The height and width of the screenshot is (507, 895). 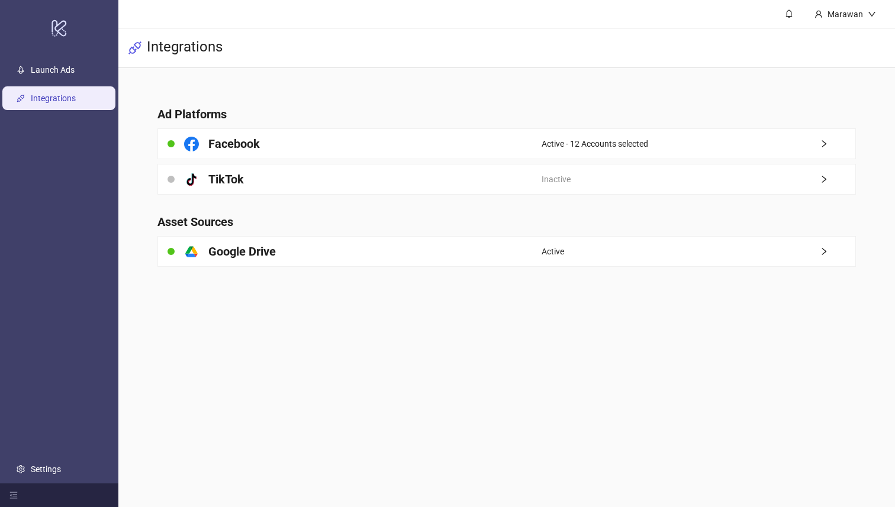 What do you see at coordinates (53, 70) in the screenshot?
I see `a: Launch Ads` at bounding box center [53, 70].